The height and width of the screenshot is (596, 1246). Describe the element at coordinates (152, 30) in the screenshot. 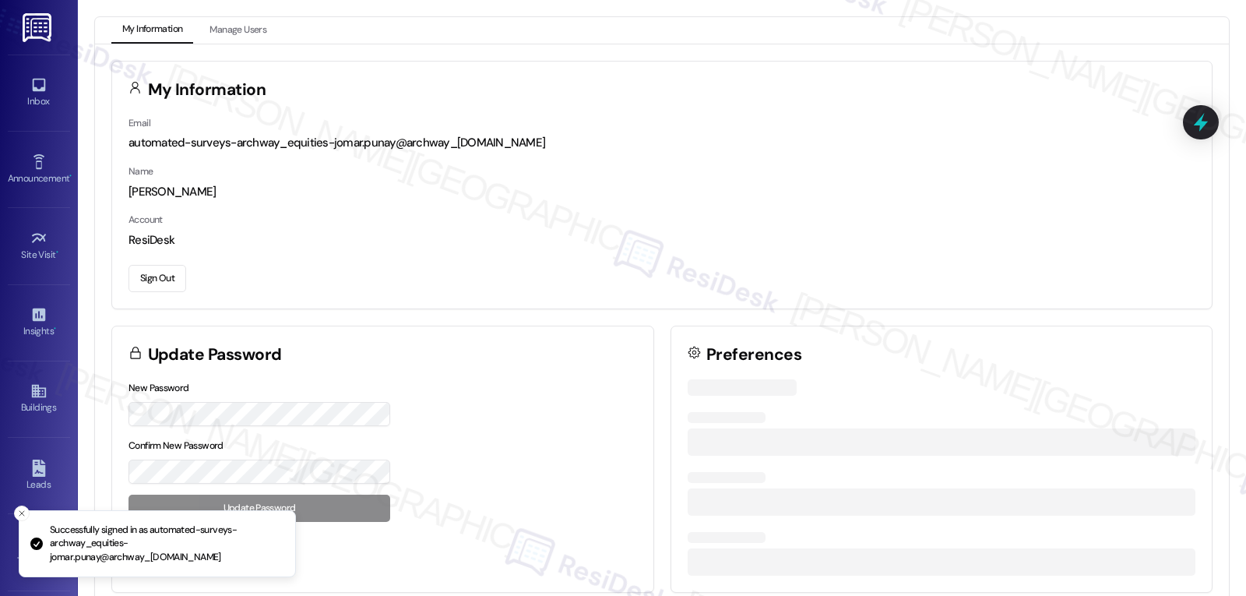

I see `button: My Information` at that location.